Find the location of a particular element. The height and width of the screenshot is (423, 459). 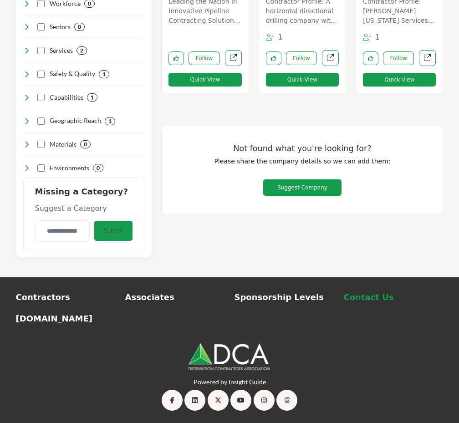

div: 1 Results For Geographic Reach is located at coordinates (110, 121).